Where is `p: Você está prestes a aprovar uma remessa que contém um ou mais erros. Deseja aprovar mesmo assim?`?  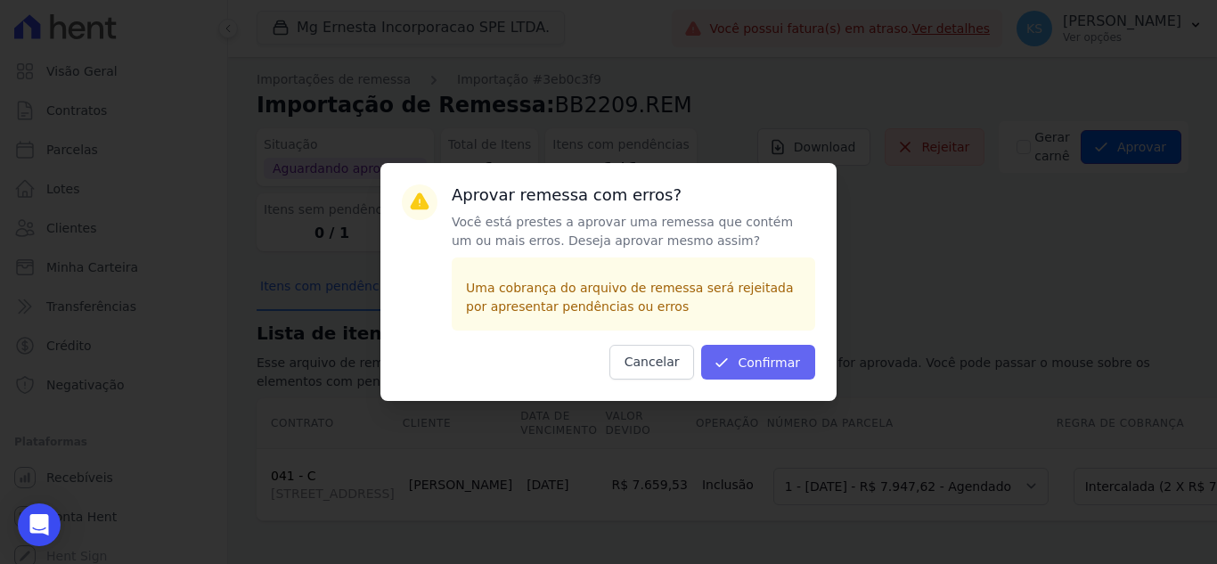
p: Você está prestes a aprovar uma remessa que contém um ou mais erros. Deseja aprovar mesmo assim? is located at coordinates (633, 232).